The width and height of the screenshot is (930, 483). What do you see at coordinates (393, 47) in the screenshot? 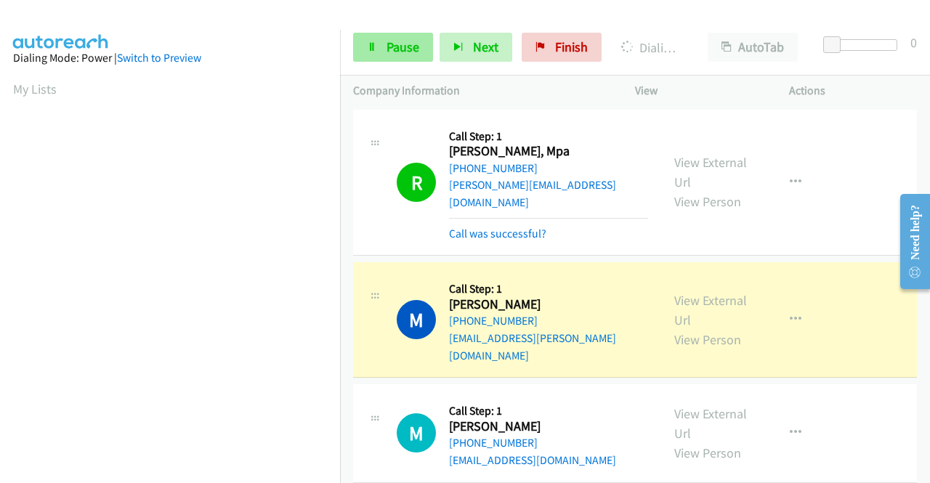
I see `a: Pause` at bounding box center [393, 47].